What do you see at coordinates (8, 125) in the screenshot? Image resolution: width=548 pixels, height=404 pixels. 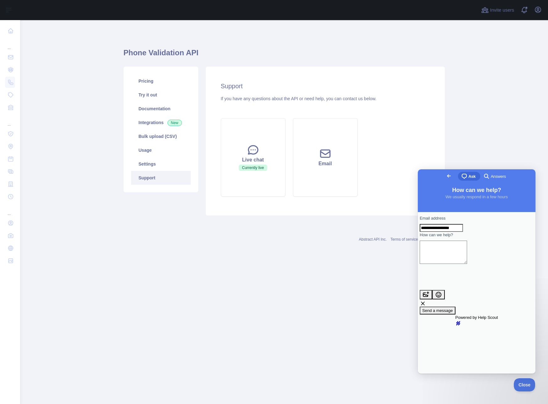 I see `button: Attach a file` at bounding box center [8, 125].